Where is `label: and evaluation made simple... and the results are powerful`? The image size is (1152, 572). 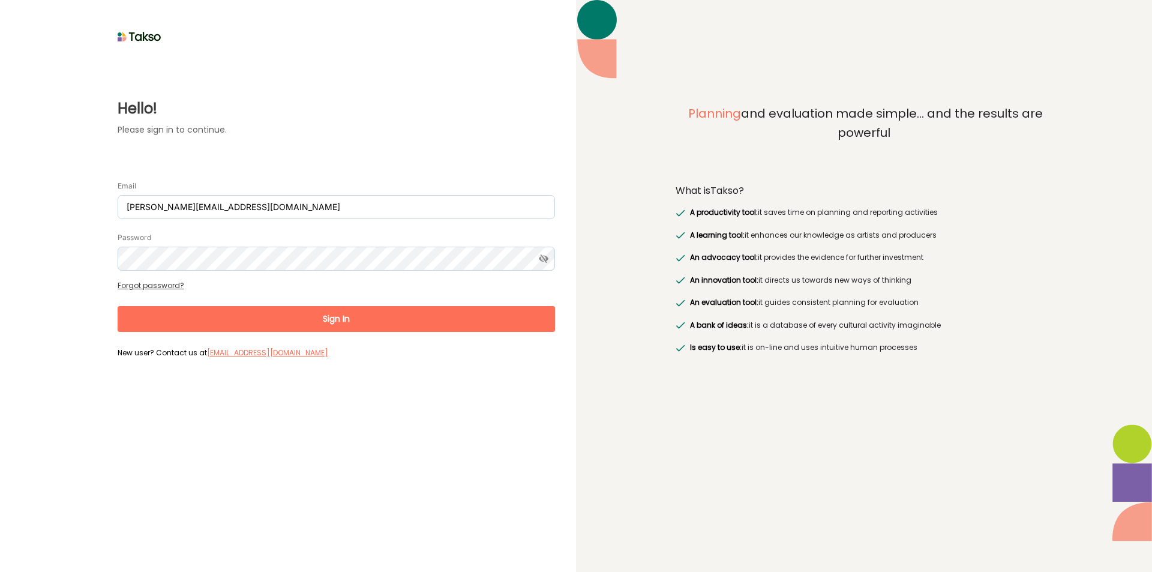 label: and evaluation made simple... and the results are powerful is located at coordinates (864, 137).